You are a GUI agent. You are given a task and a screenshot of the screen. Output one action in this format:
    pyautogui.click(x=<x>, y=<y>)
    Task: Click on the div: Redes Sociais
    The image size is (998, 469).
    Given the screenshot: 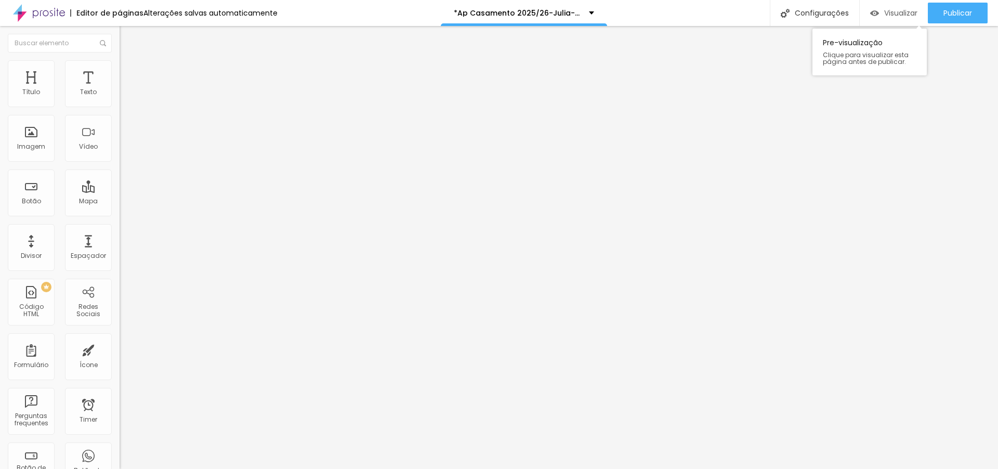 What is the action you would take?
    pyautogui.click(x=88, y=310)
    